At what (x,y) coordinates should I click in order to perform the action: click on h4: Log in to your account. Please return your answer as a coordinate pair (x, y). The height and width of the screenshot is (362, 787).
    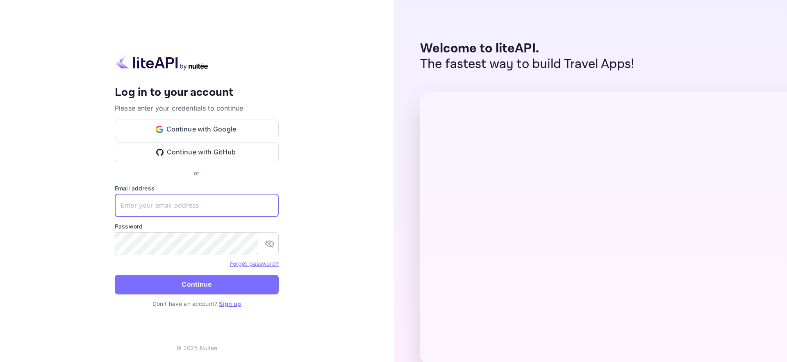
    Looking at the image, I should click on (197, 93).